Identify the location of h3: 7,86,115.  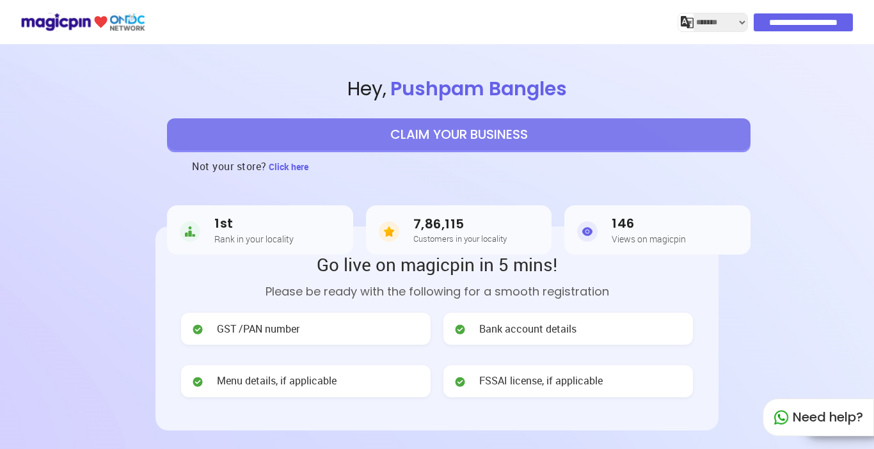
(460, 224).